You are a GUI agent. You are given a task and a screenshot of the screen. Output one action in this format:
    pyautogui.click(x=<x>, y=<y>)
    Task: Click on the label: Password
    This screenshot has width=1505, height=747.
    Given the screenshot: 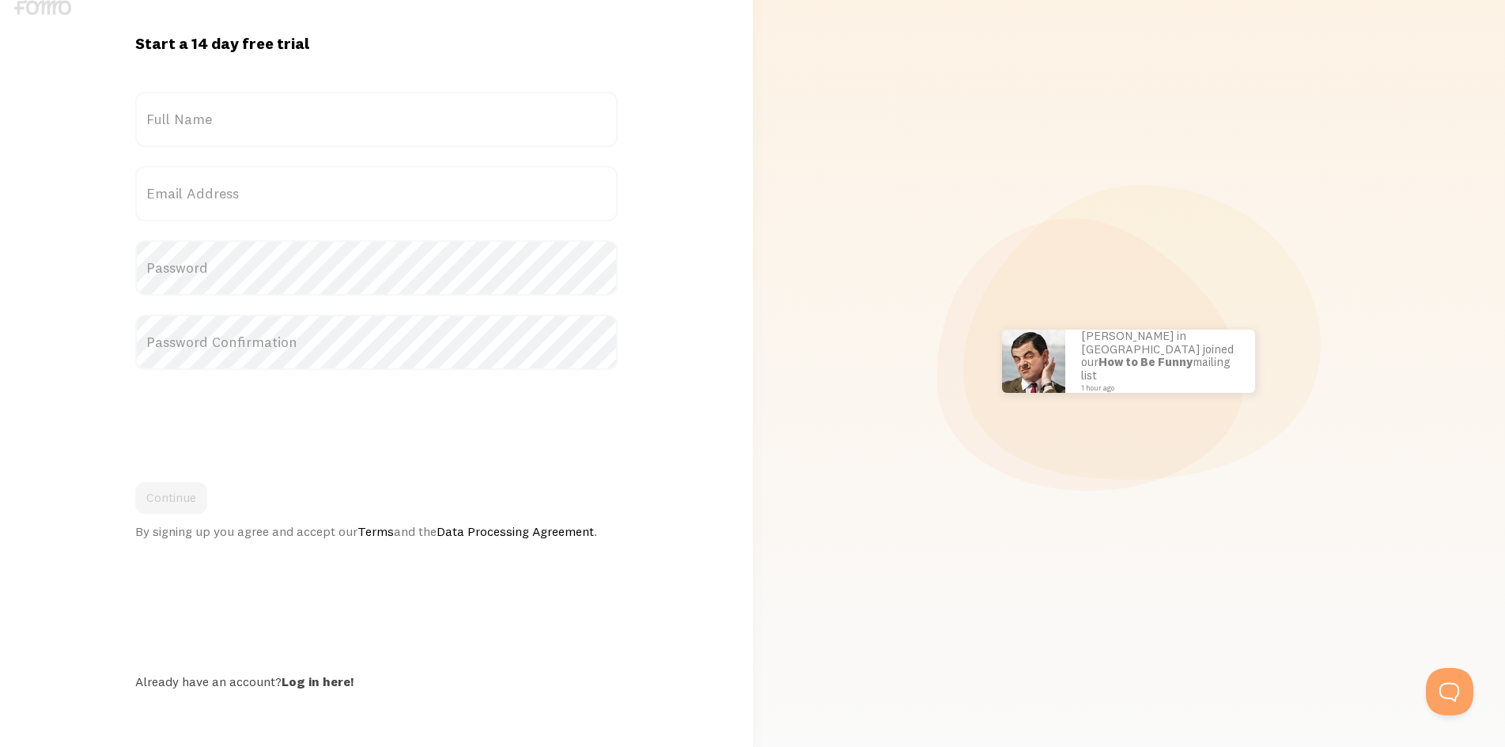 What is the action you would take?
    pyautogui.click(x=376, y=268)
    